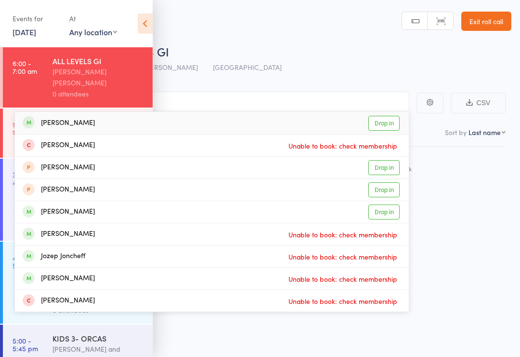 This screenshot has height=357, width=520. Describe the element at coordinates (456, 132) in the screenshot. I see `label: Sort by` at that location.